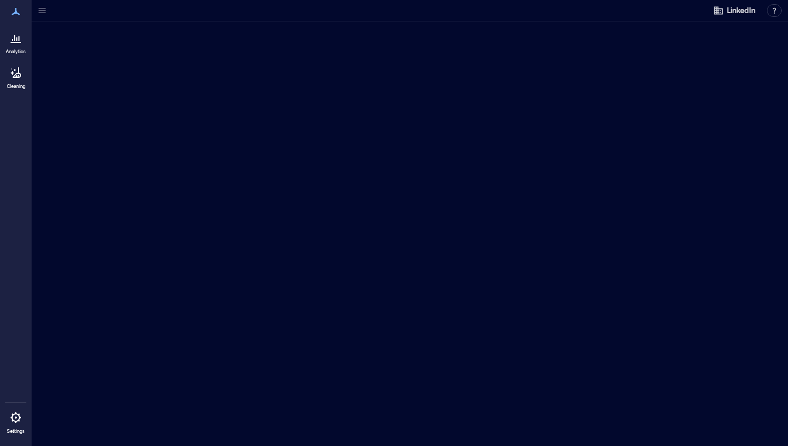 This screenshot has height=446, width=788. I want to click on button: LinkedIn, so click(734, 11).